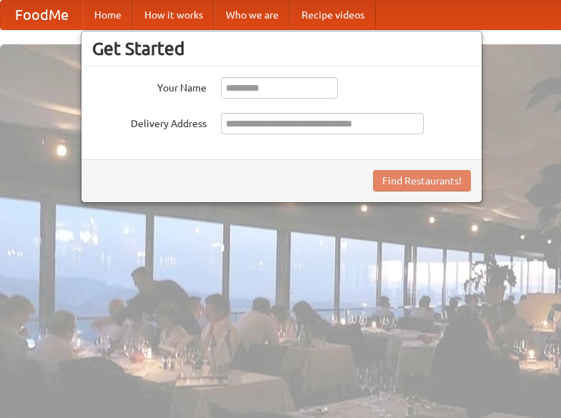 The image size is (561, 418). What do you see at coordinates (174, 15) in the screenshot?
I see `a: How it works` at bounding box center [174, 15].